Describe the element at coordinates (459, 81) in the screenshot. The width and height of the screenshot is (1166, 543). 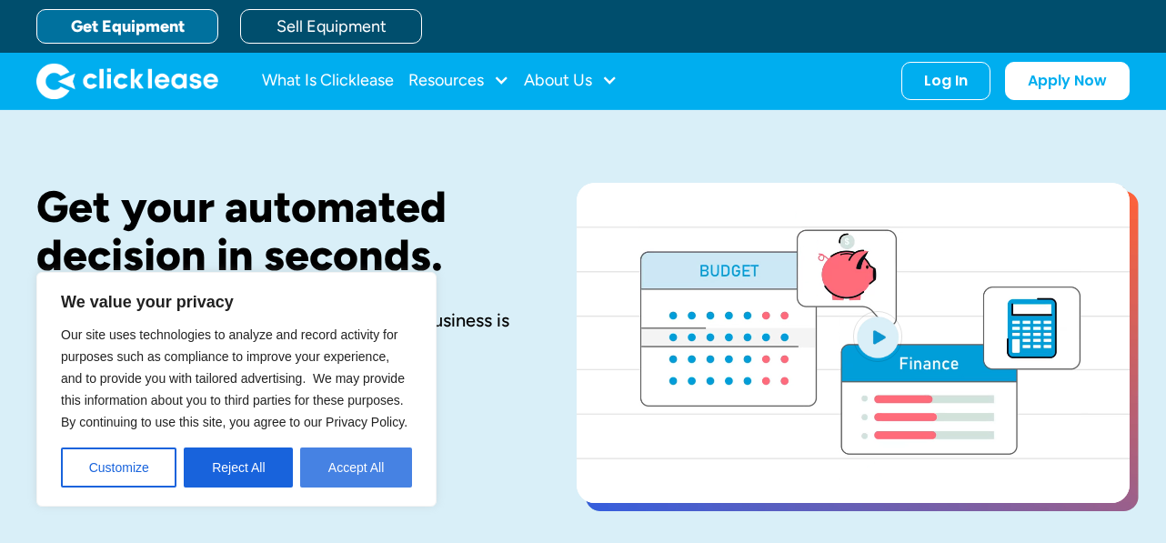
I see `div: Resources` at that location.